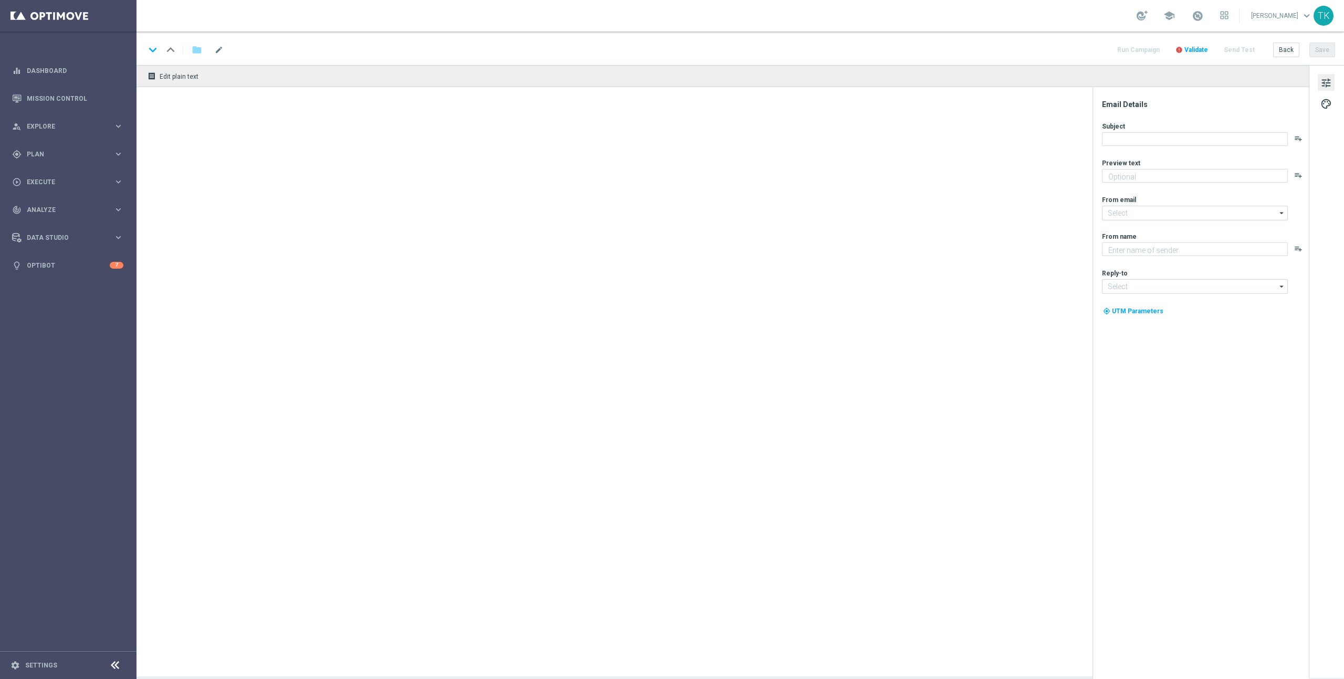 Image resolution: width=1344 pixels, height=679 pixels. I want to click on div: Optibot, so click(68, 265).